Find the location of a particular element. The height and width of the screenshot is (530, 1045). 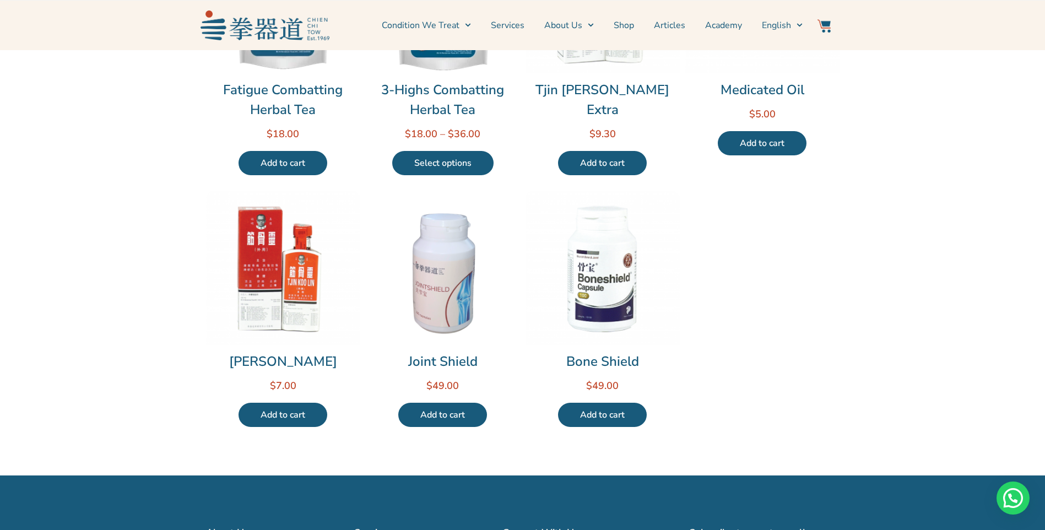

h2: Bone Shield is located at coordinates (602, 361).